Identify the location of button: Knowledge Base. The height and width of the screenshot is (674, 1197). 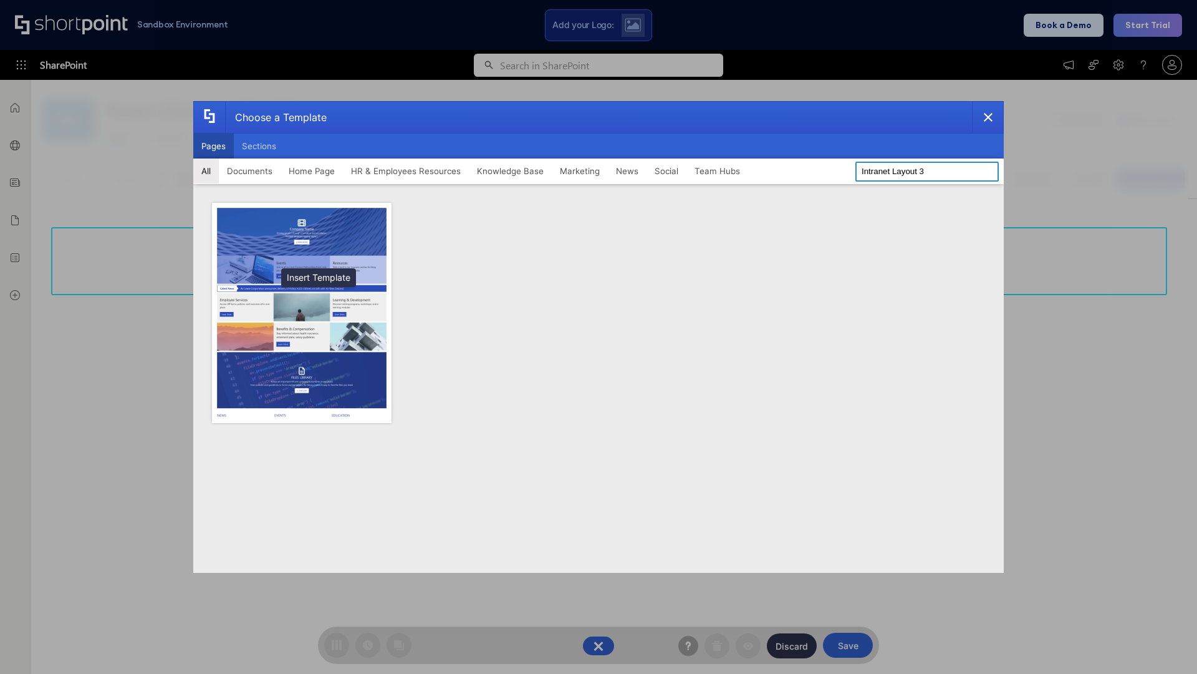
(510, 171).